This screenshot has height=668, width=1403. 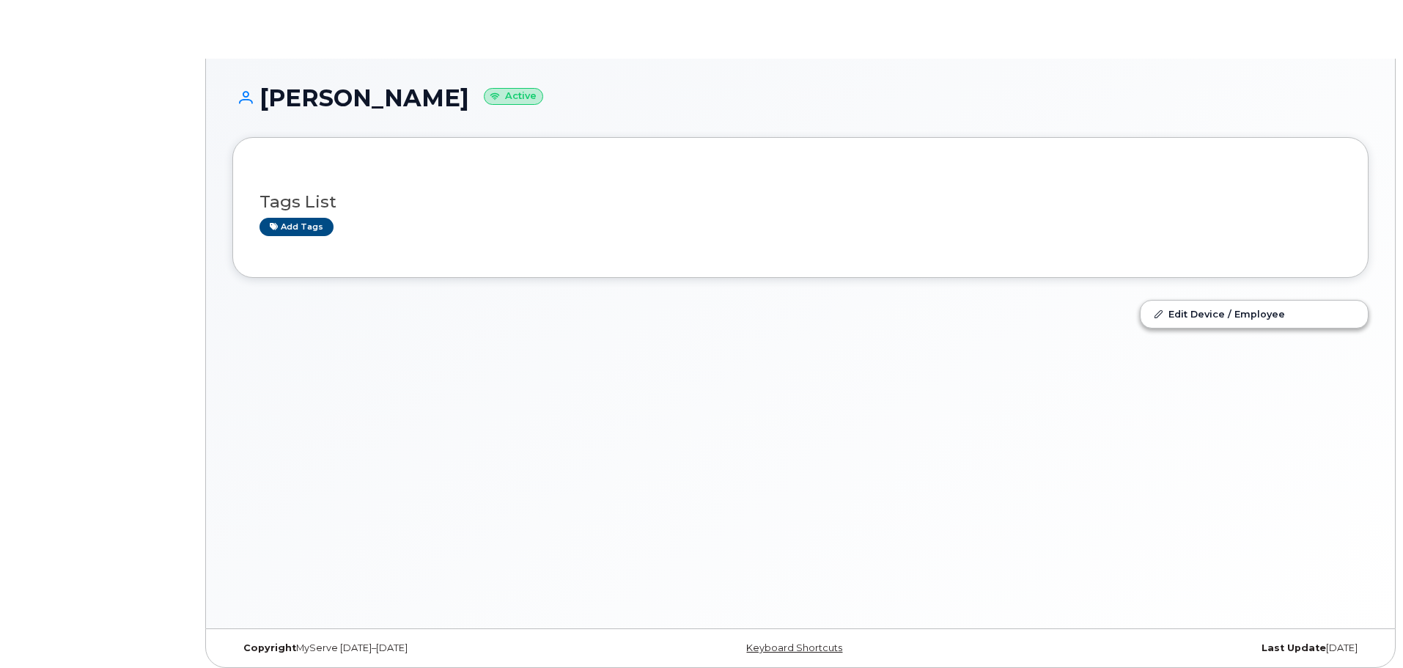 I want to click on strong: Copyright, so click(x=270, y=647).